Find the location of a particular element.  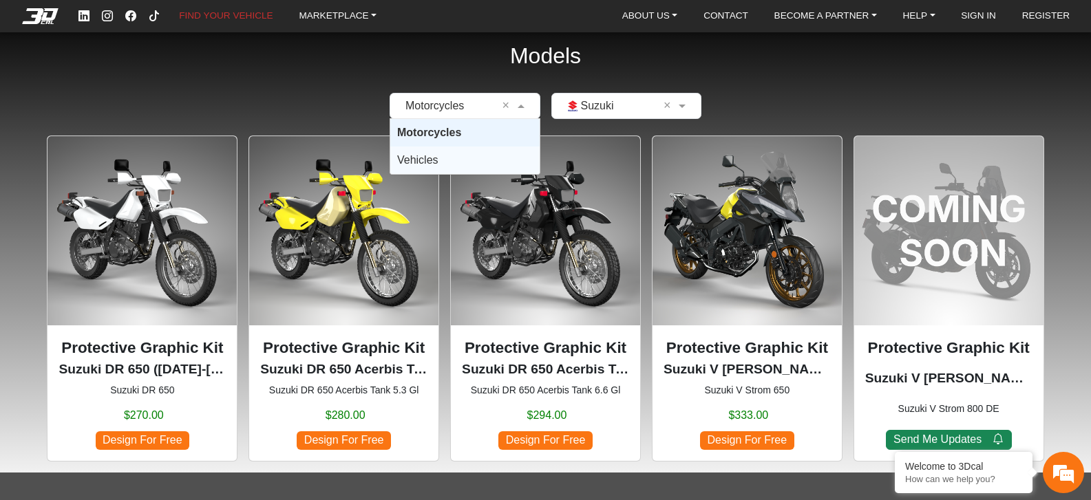

img: V Strom 650null2017-2024 is located at coordinates (747, 231).